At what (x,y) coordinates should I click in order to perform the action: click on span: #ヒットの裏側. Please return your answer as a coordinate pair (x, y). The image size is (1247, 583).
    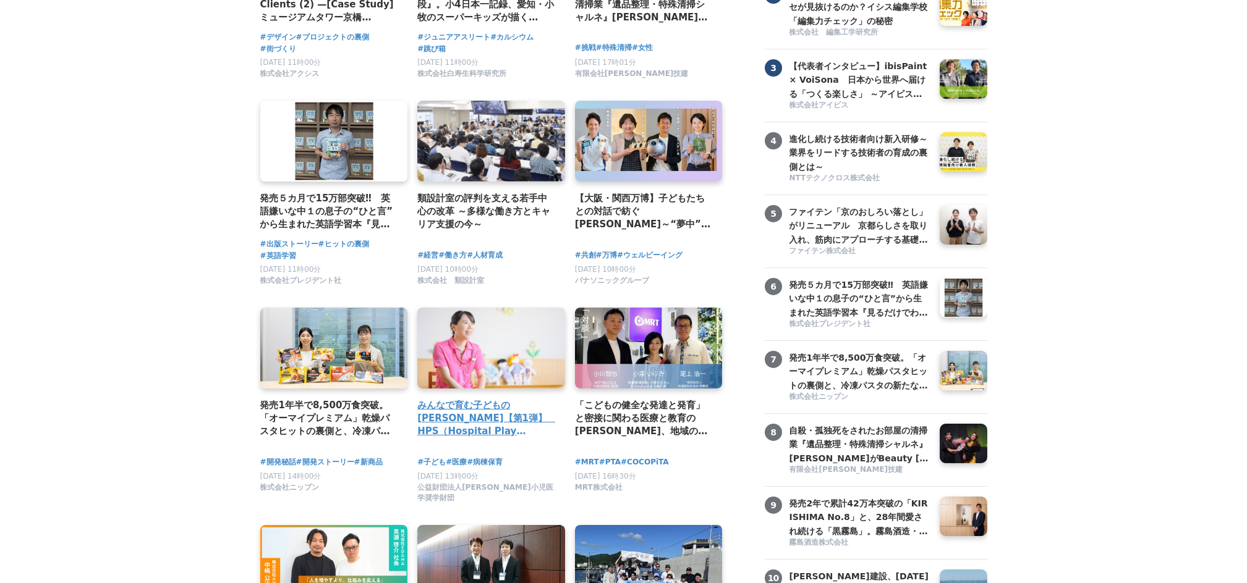
    Looking at the image, I should click on (344, 244).